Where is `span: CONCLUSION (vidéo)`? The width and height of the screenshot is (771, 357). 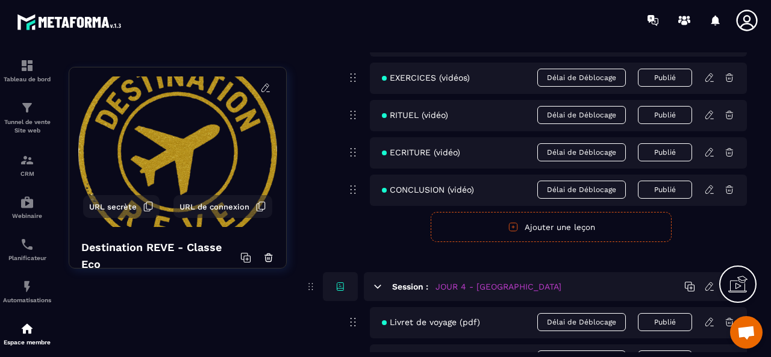
span: CONCLUSION (vidéo) is located at coordinates (427, 190).